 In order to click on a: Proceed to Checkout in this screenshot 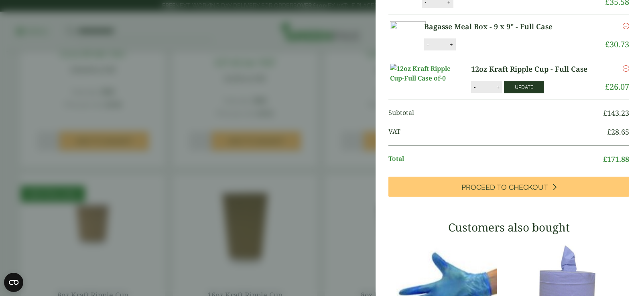, I will do `click(508, 187)`.